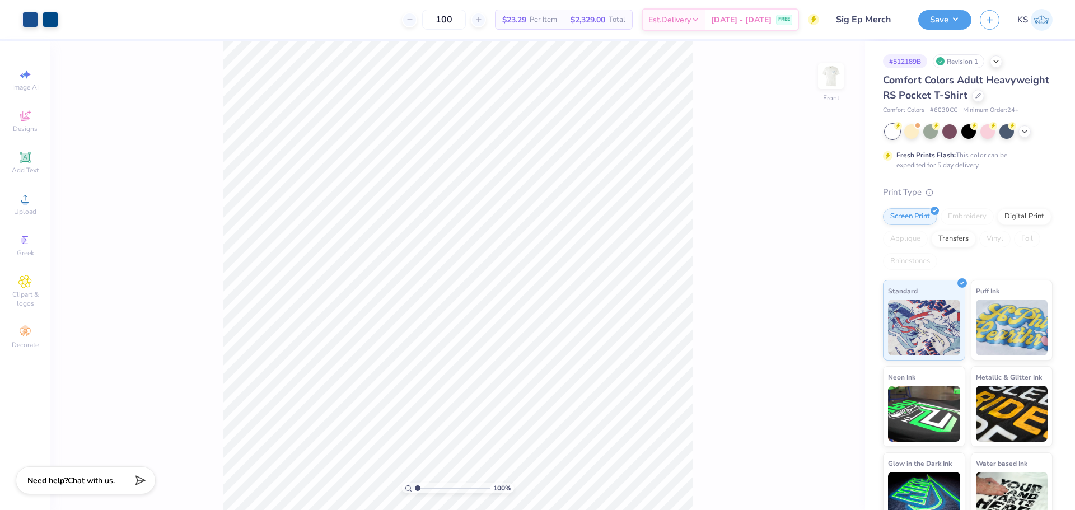 The height and width of the screenshot is (510, 1075). What do you see at coordinates (991, 110) in the screenshot?
I see `span: Minimum Order: 24 +` at bounding box center [991, 110].